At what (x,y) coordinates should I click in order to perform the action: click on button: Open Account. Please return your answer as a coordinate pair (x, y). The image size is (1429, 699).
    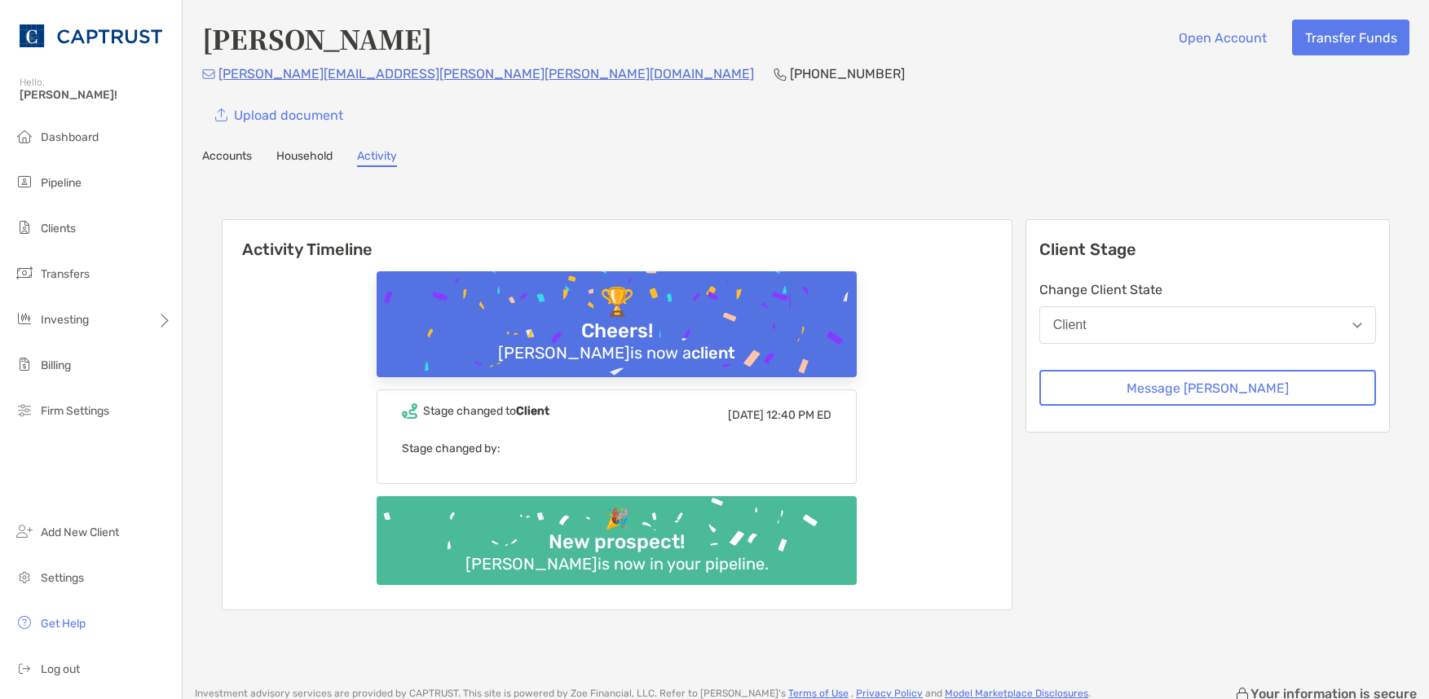
    Looking at the image, I should click on (1222, 37).